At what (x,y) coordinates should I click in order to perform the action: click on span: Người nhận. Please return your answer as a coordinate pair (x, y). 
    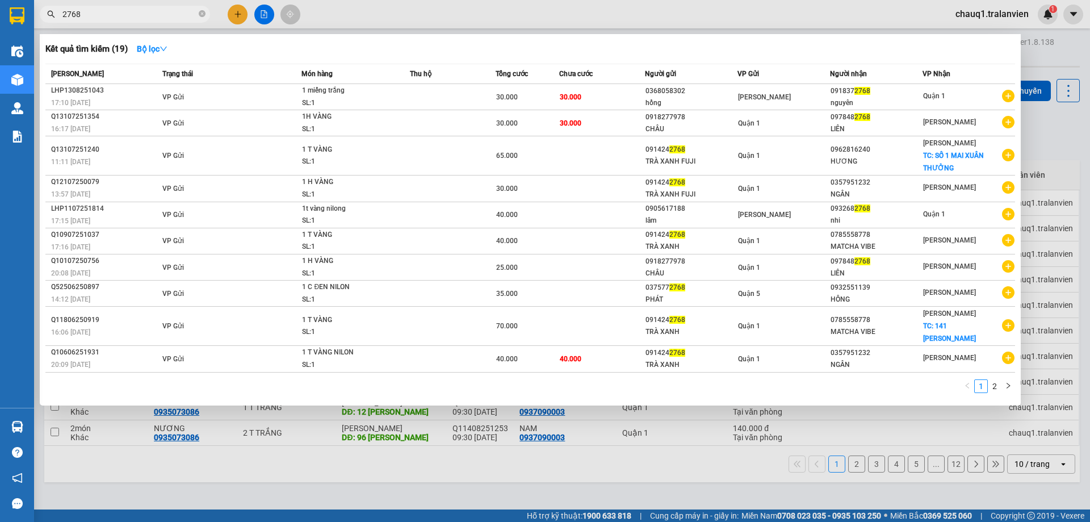
    Looking at the image, I should click on (848, 74).